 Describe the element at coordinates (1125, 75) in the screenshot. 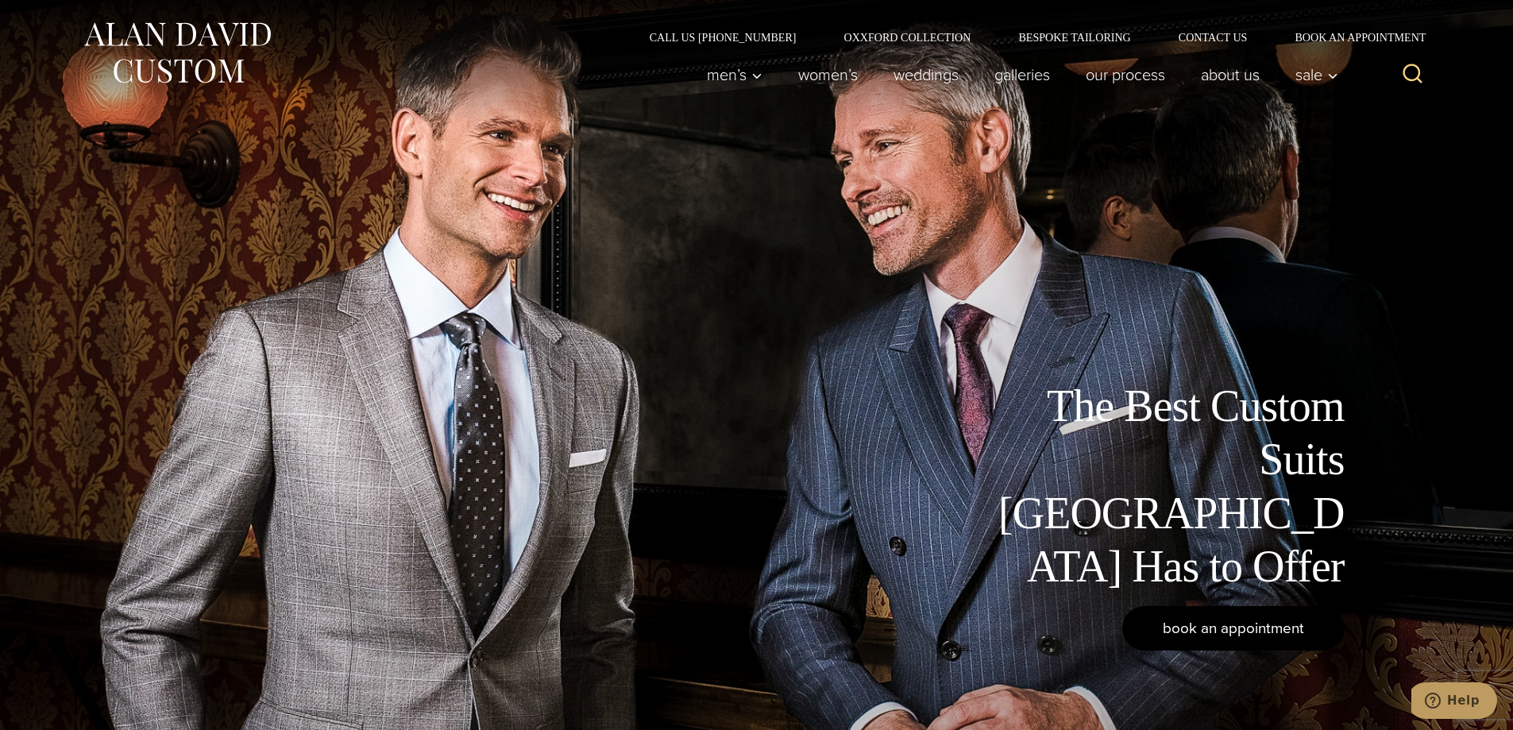

I see `a: Our Process` at that location.